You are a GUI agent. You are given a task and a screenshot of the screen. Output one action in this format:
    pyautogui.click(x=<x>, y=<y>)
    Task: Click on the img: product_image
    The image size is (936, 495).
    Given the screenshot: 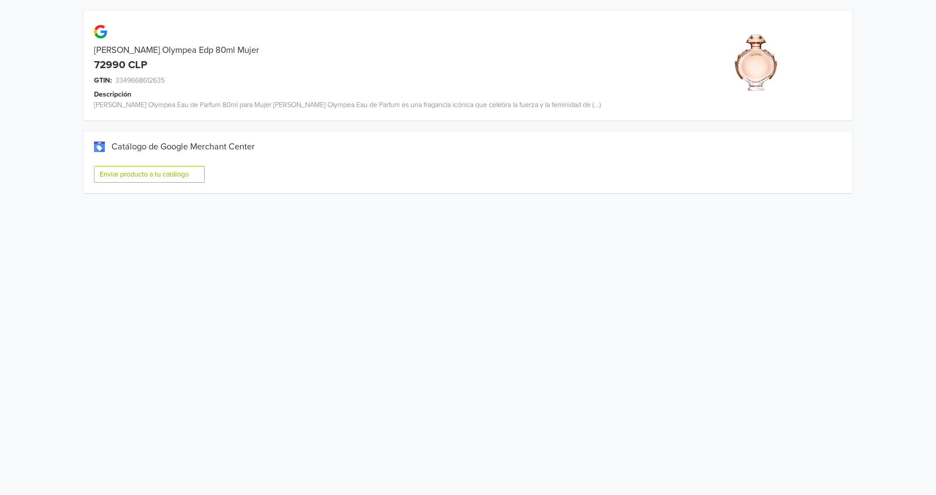 What is the action you would take?
    pyautogui.click(x=756, y=61)
    